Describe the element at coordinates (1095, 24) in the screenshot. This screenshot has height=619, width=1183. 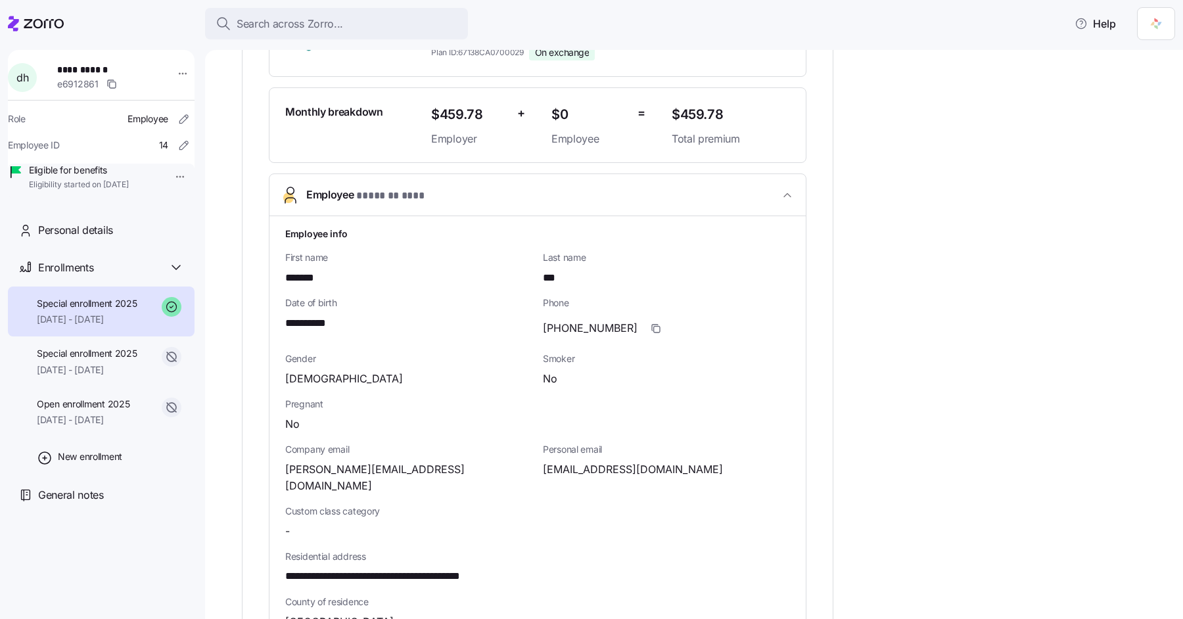
I see `button: Help` at that location.